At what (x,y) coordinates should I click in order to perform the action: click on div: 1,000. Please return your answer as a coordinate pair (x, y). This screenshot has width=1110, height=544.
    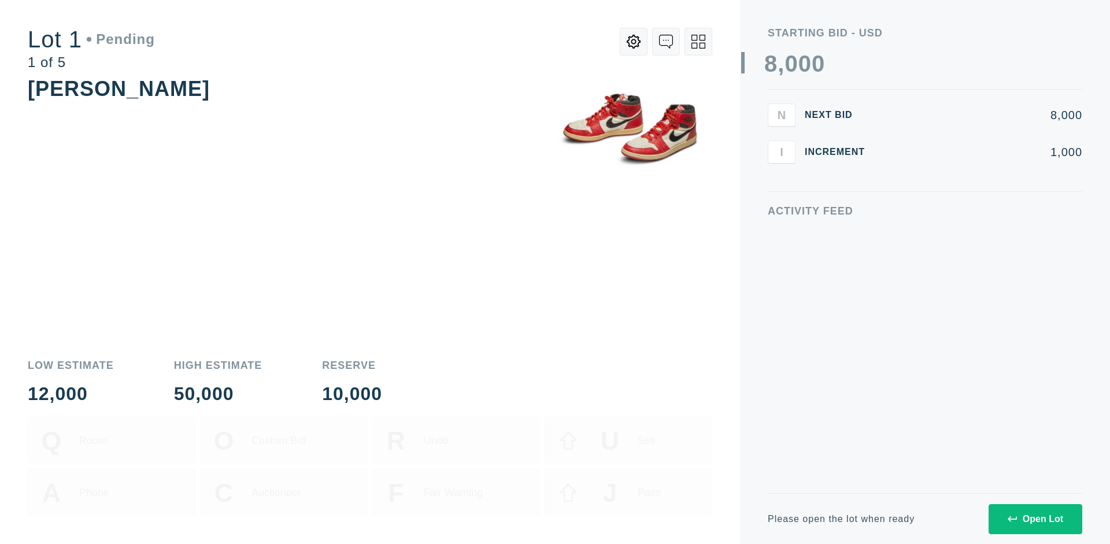
    Looking at the image, I should click on (983, 152).